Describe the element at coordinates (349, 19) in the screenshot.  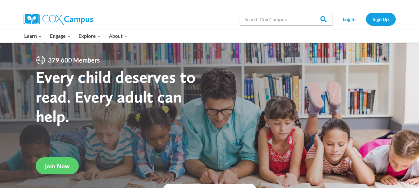
I see `a: Log In` at that location.